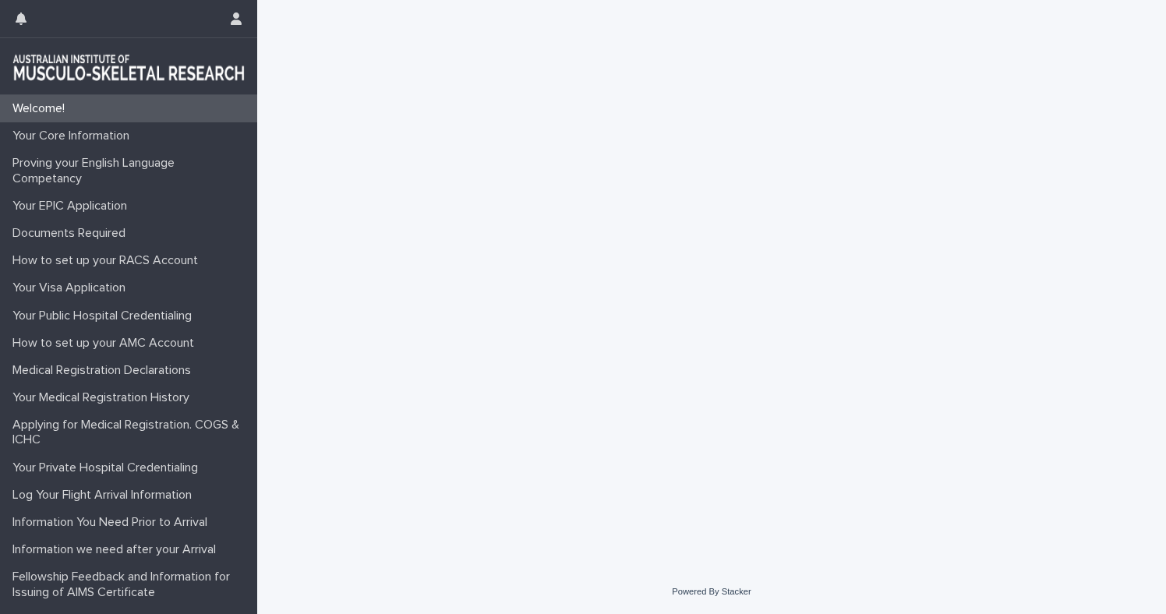  Describe the element at coordinates (105, 495) in the screenshot. I see `p: Log Your Flight Arrival Information` at that location.